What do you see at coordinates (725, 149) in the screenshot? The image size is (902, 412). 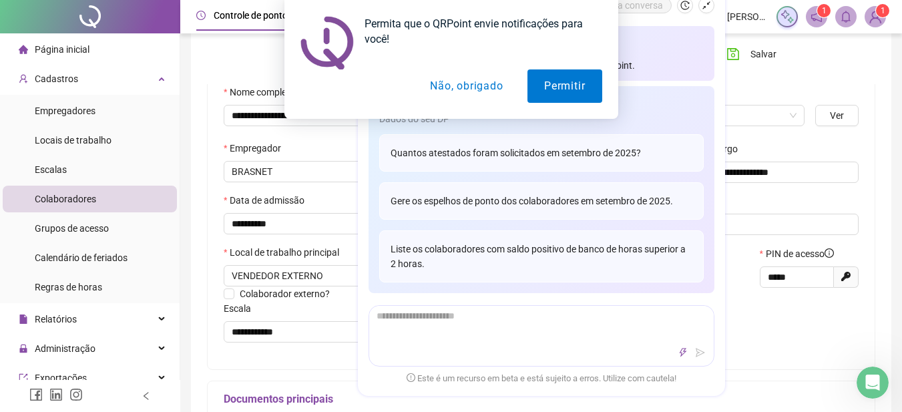 I see `label: Cargo` at bounding box center [725, 149].